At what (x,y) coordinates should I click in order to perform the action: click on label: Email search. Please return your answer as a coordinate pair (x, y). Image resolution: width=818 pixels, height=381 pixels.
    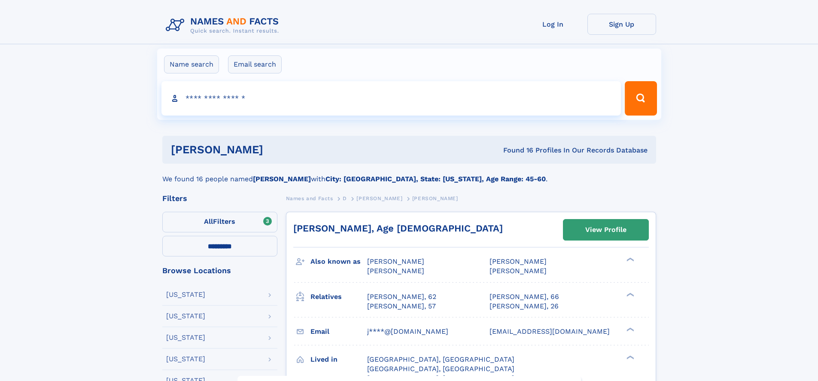
    Looking at the image, I should click on (255, 64).